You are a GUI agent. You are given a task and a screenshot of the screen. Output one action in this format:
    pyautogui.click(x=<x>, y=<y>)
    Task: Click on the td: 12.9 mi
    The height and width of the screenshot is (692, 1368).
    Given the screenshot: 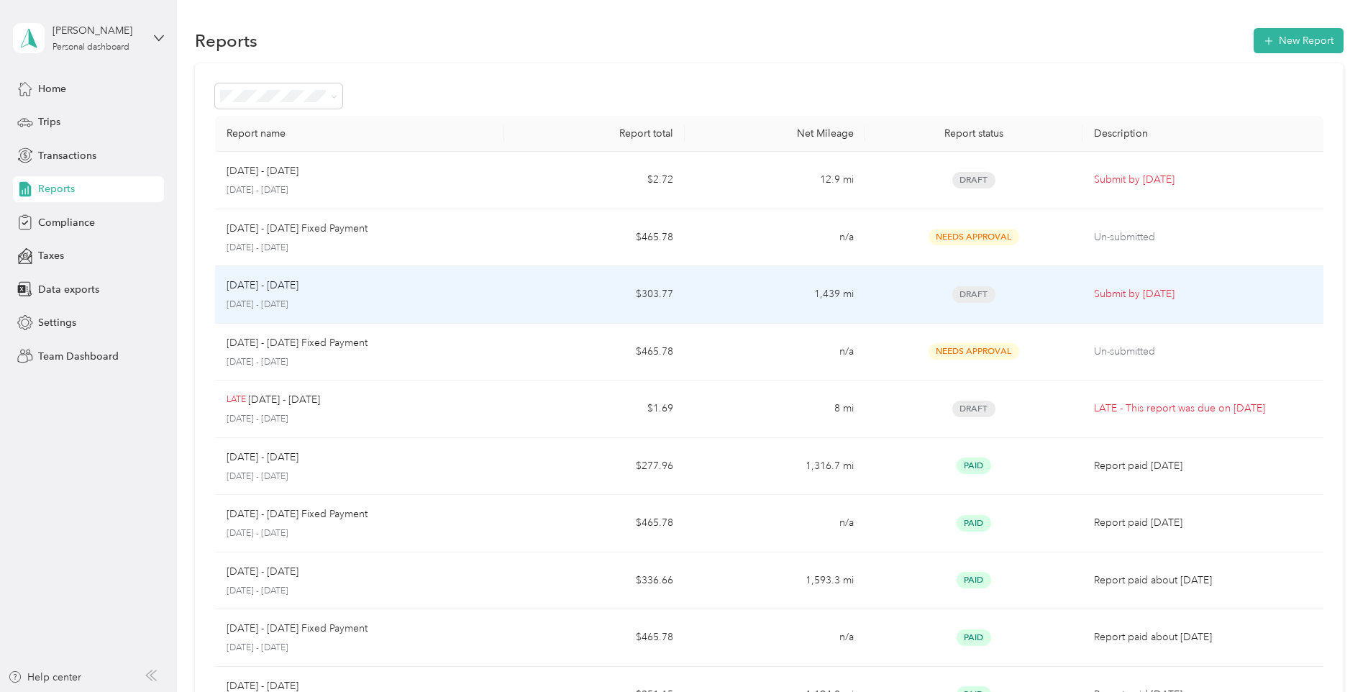 What is the action you would take?
    pyautogui.click(x=775, y=181)
    